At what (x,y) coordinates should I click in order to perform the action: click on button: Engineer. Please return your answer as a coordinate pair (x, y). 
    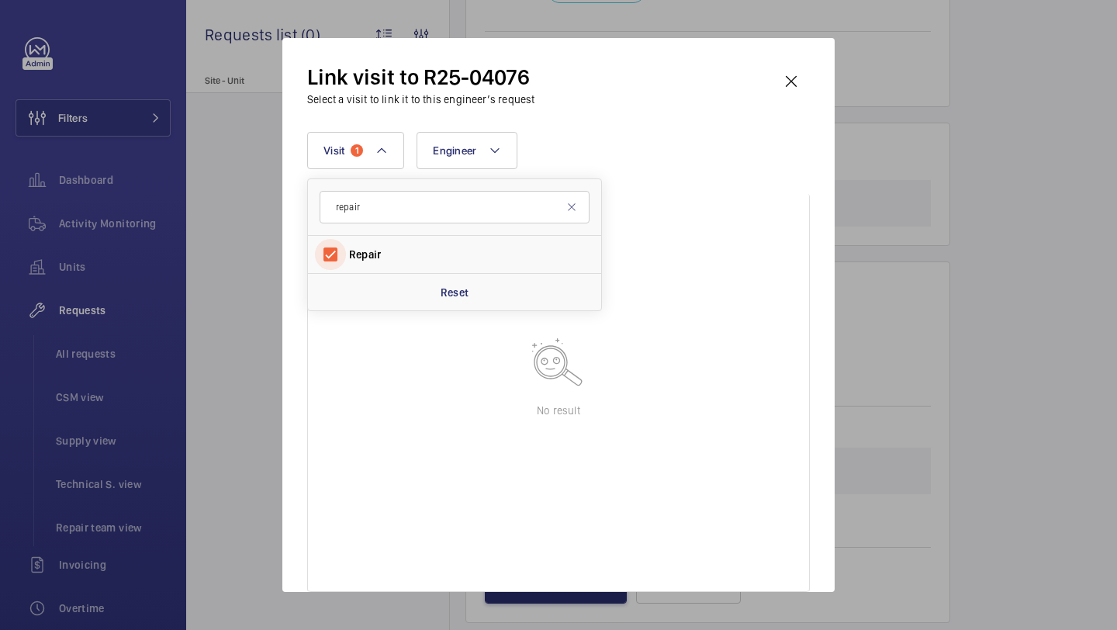
    Looking at the image, I should click on (467, 150).